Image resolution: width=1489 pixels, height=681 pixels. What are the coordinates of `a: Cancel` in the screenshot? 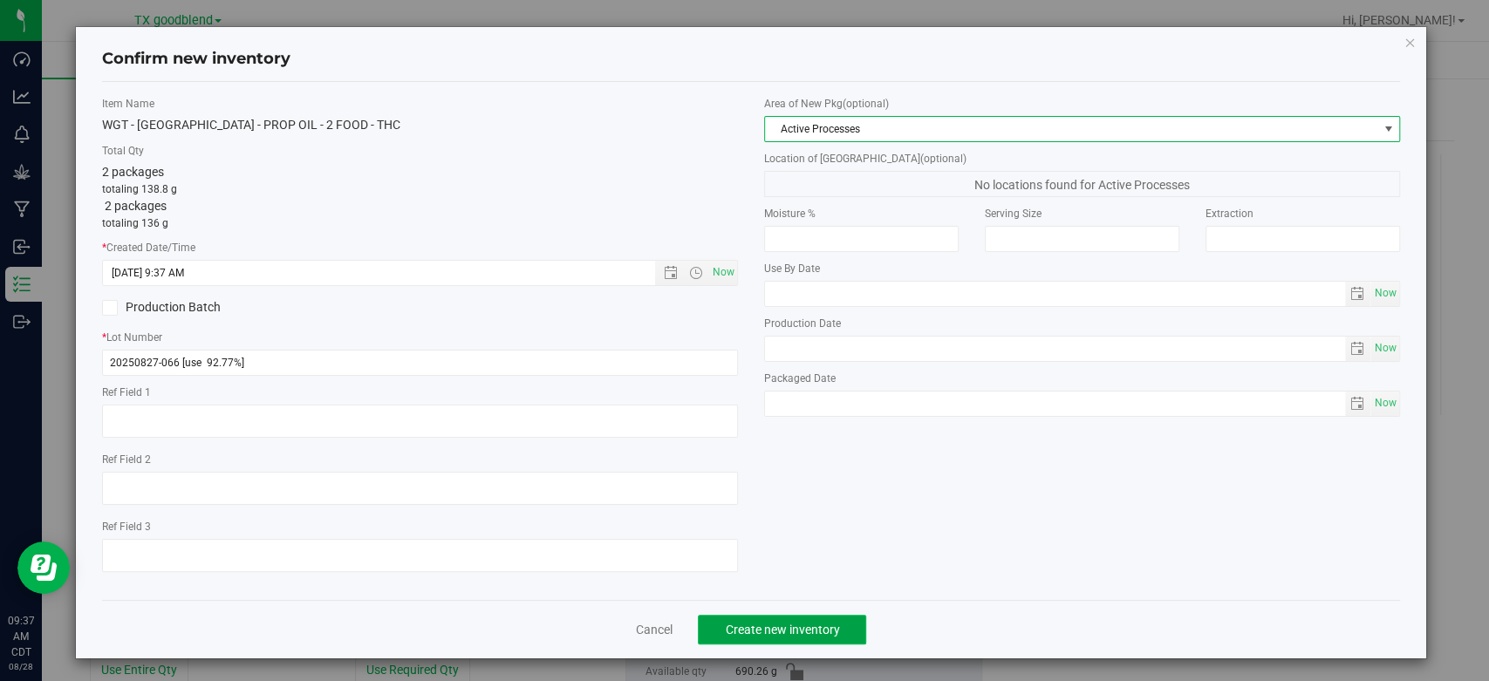 It's located at (653, 630).